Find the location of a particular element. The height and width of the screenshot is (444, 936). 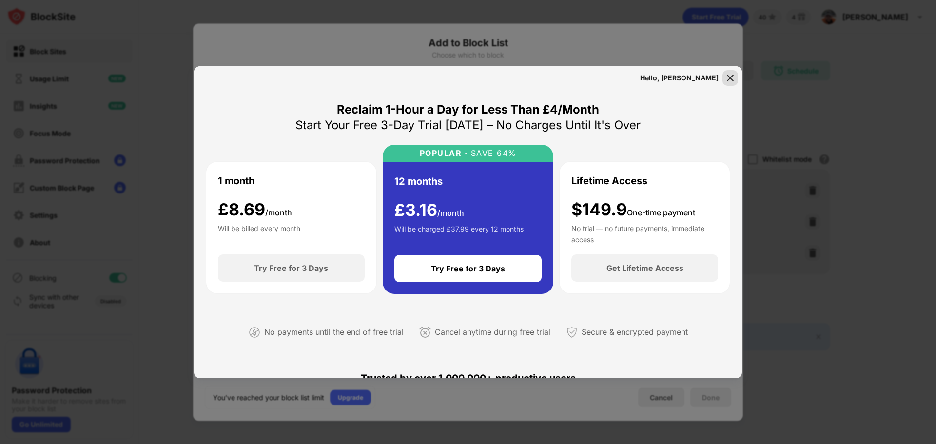

div: 1 month is located at coordinates (236, 181).